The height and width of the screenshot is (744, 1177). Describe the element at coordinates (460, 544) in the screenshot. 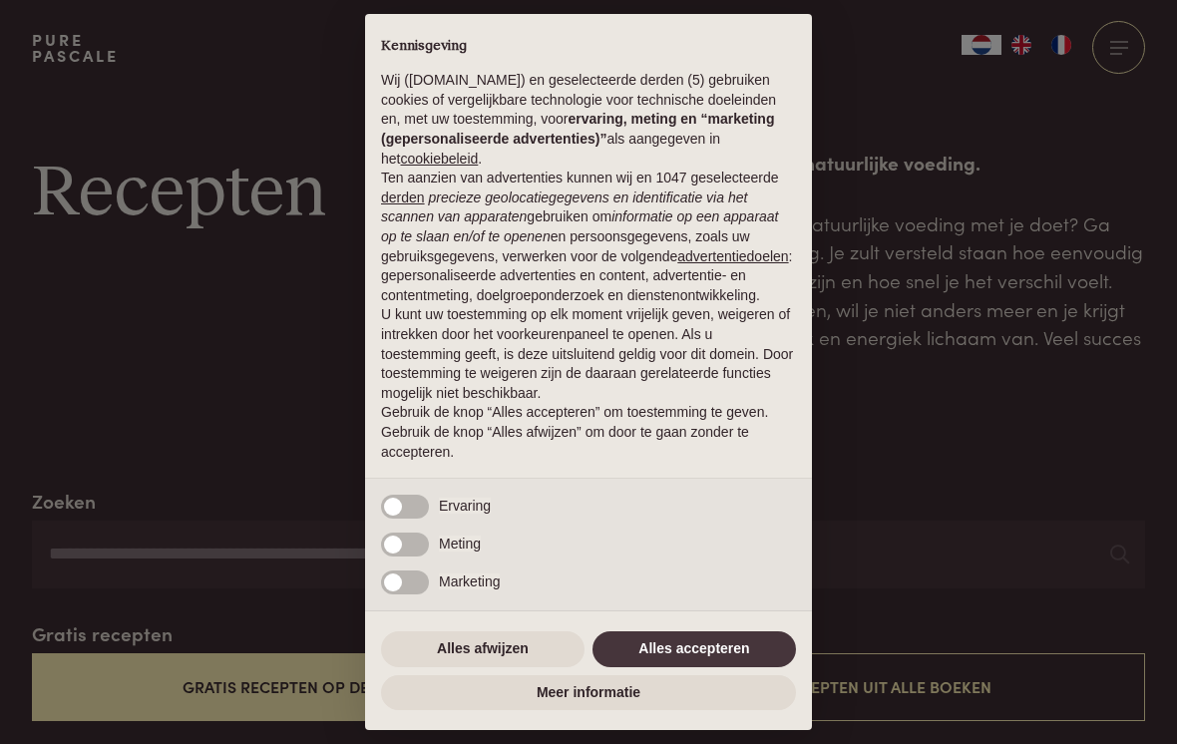

I see `span: Meting` at that location.